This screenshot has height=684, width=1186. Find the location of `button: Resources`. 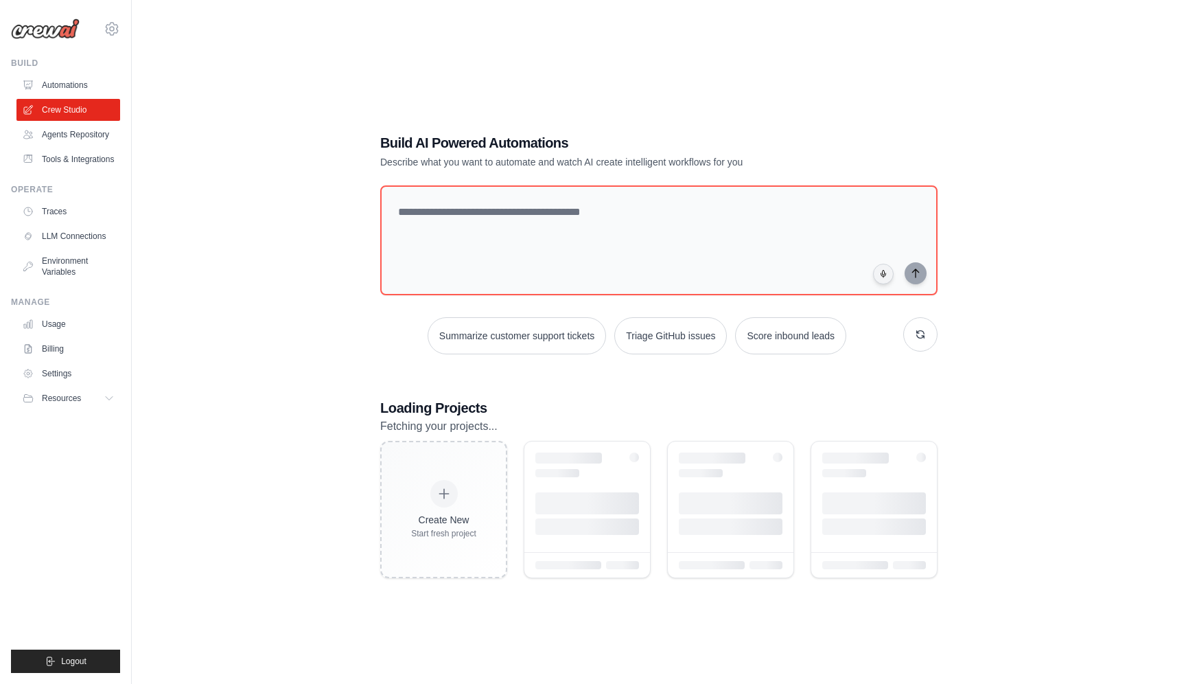

button: Resources is located at coordinates (68, 398).